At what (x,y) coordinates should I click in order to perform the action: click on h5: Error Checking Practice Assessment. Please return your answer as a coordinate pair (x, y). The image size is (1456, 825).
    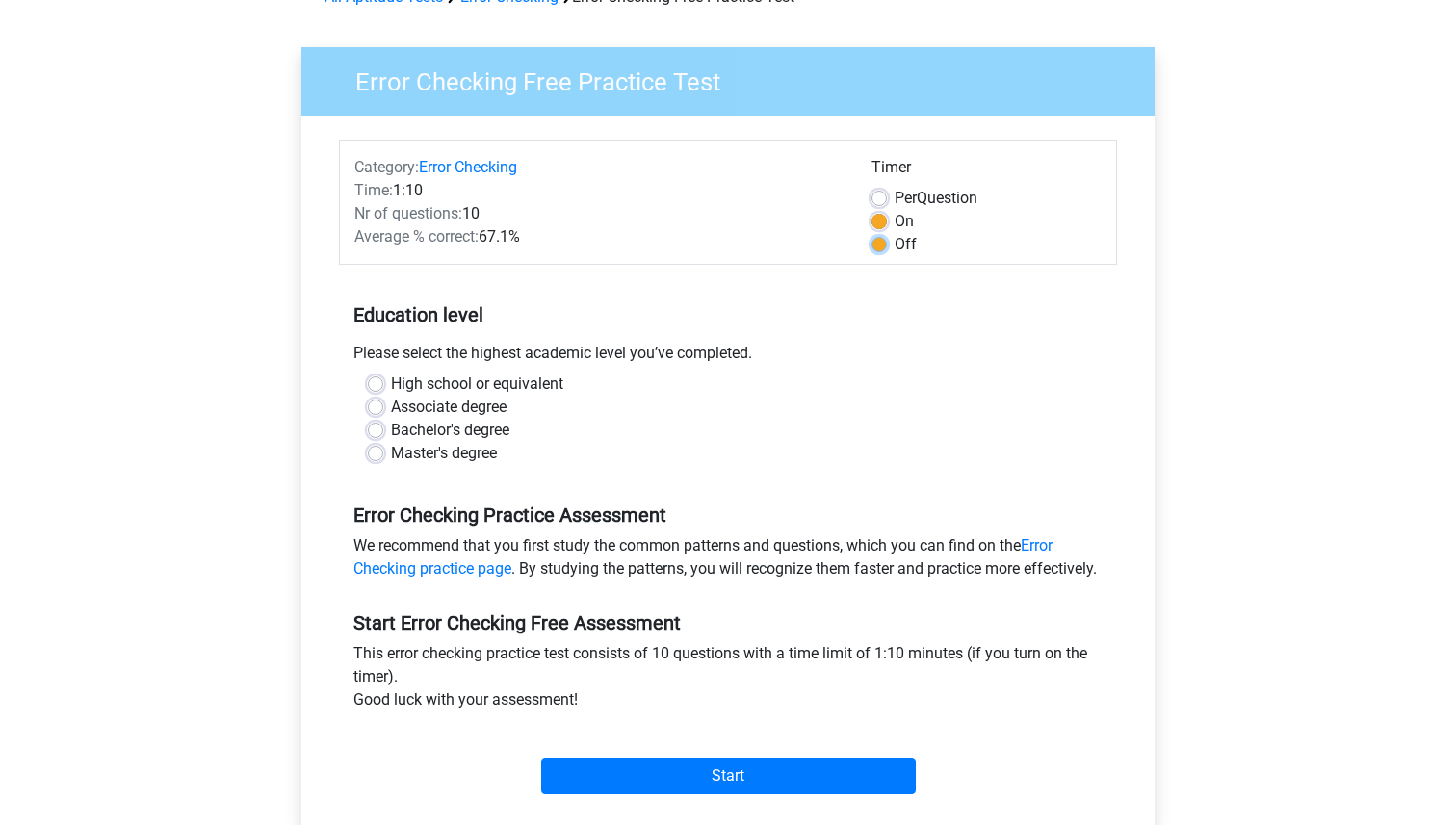
    Looking at the image, I should click on (728, 515).